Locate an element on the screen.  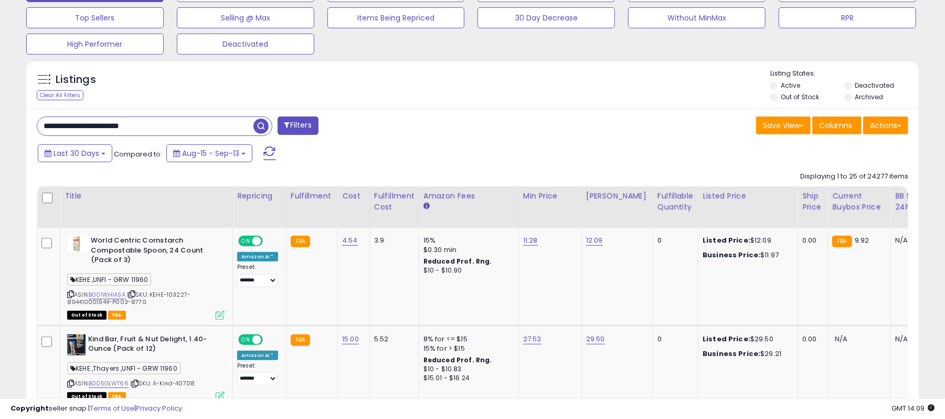
div: seller snap | | is located at coordinates (96, 408).